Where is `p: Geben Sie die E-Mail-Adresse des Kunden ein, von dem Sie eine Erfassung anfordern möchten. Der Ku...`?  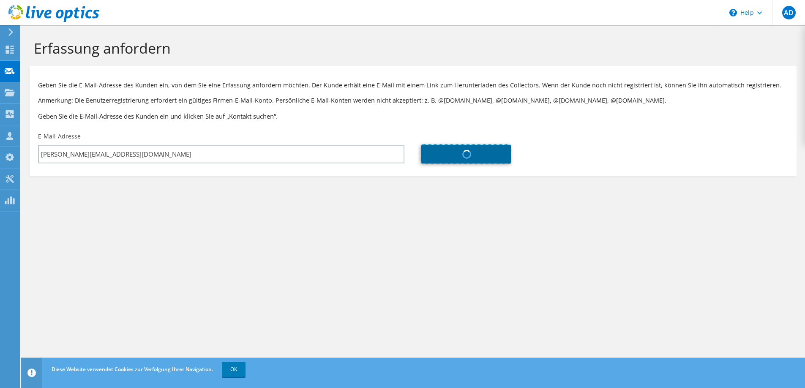
p: Geben Sie die E-Mail-Adresse des Kunden ein, von dem Sie eine Erfassung anfordern möchten. Der Ku... is located at coordinates (413, 85).